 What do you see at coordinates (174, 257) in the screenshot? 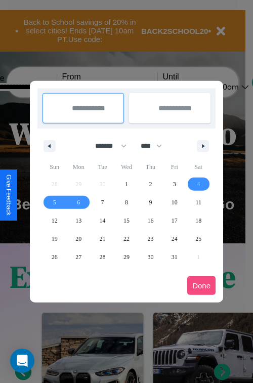
I see `button: 31` at bounding box center [174, 257].